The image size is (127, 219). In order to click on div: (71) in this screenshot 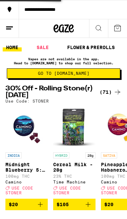, I will do `click(110, 92)`.